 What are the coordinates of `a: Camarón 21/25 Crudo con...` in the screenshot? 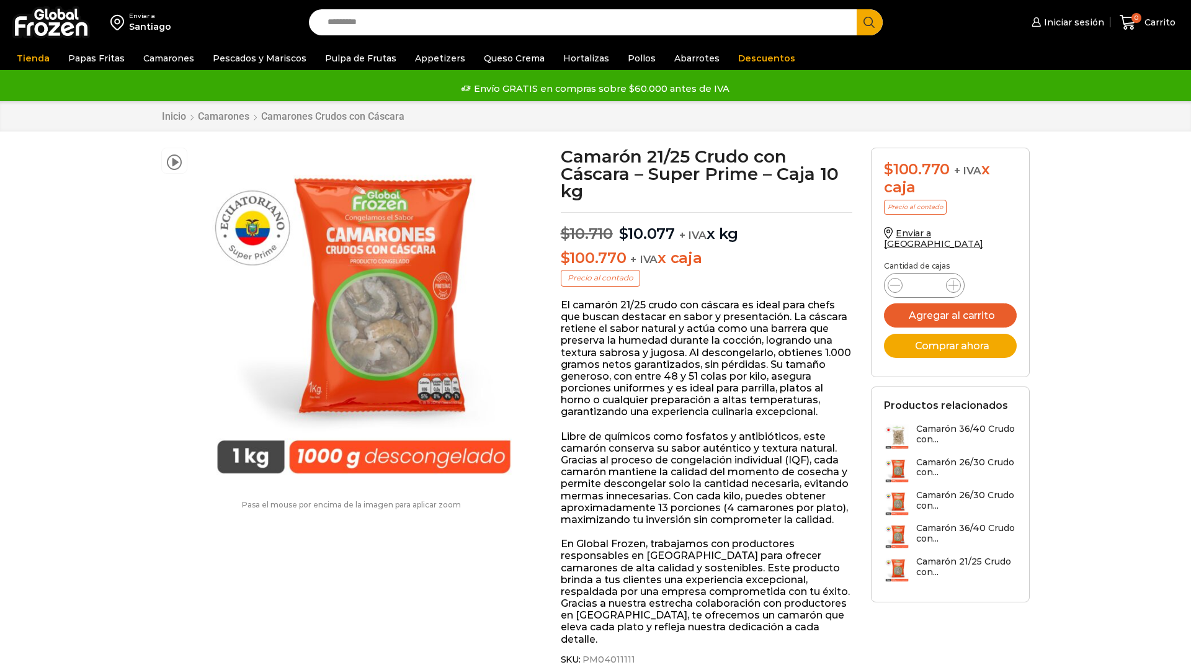 It's located at (951, 570).